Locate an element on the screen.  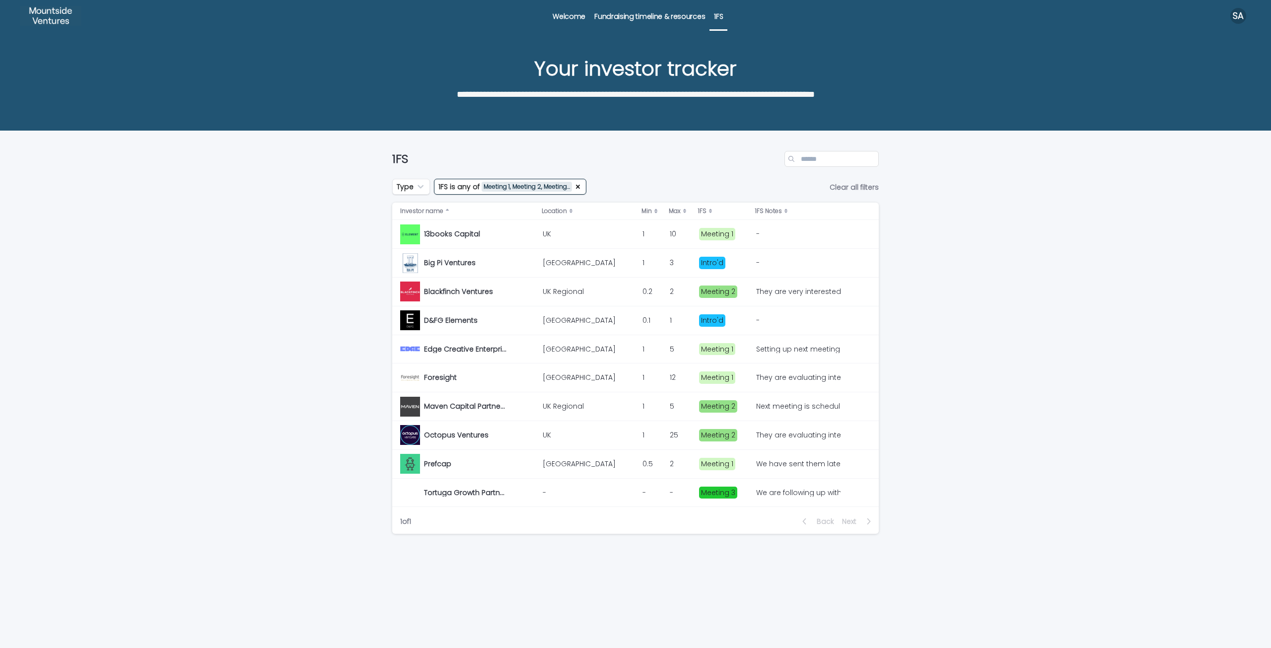
p: 1 of 1 is located at coordinates (406, 521).